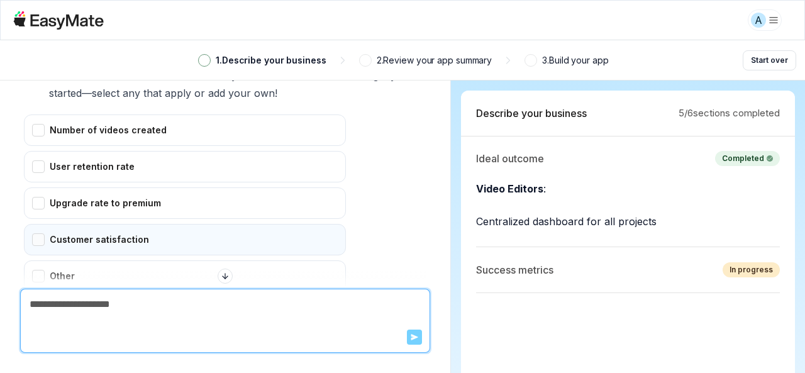 This screenshot has height=373, width=805. Describe the element at coordinates (575, 60) in the screenshot. I see `p: 3 . Build your app` at that location.